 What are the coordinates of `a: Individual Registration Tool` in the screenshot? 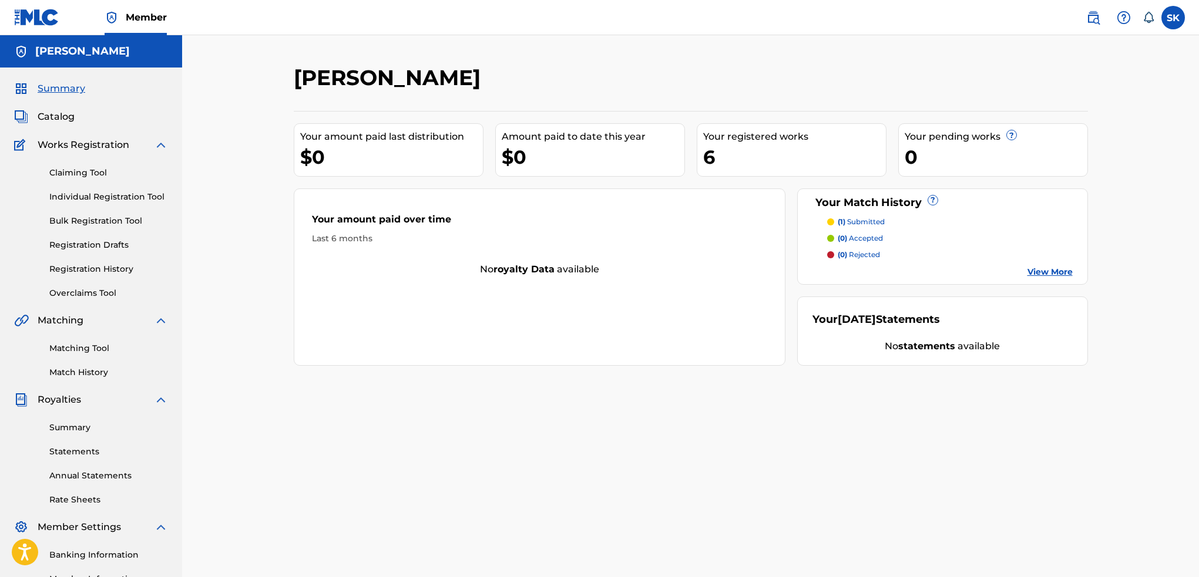 It's located at (109, 197).